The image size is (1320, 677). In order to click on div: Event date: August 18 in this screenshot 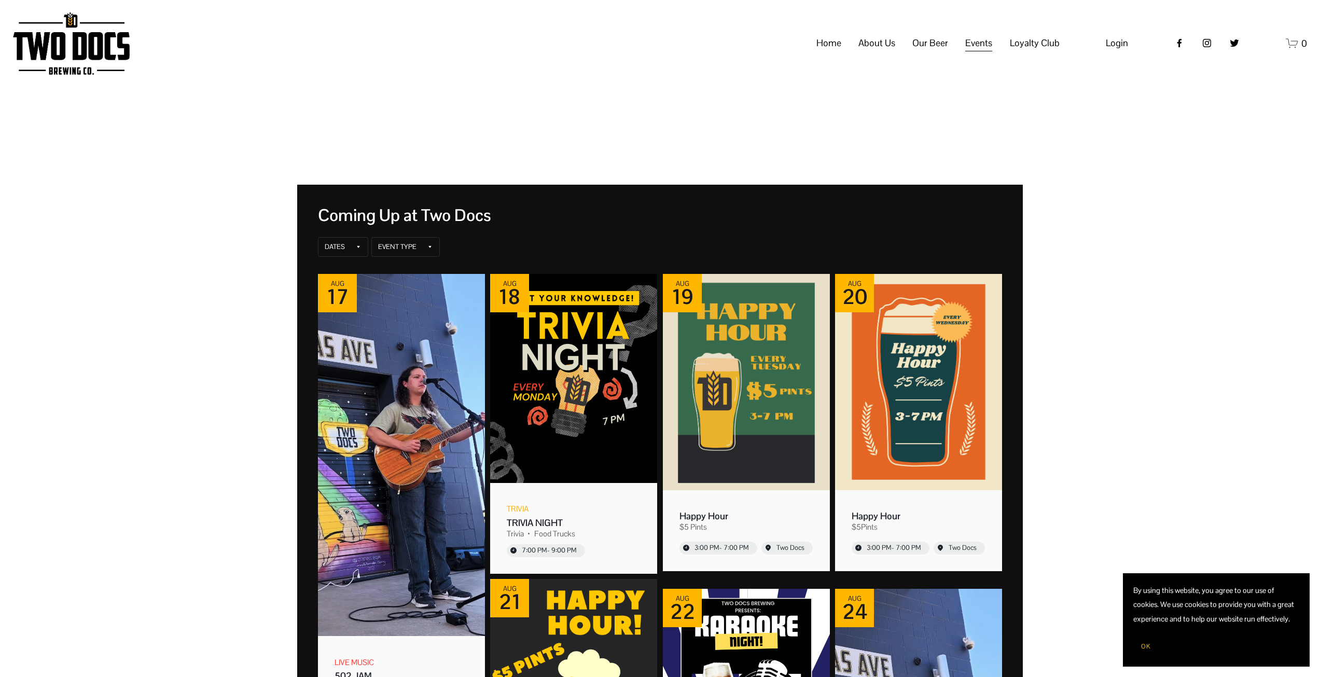, I will do `click(509, 293)`.